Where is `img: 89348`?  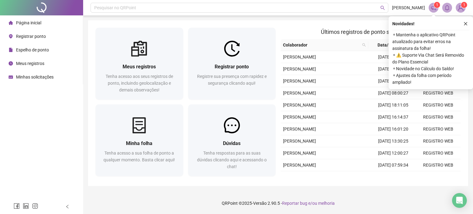 img: 89348 is located at coordinates (461, 8).